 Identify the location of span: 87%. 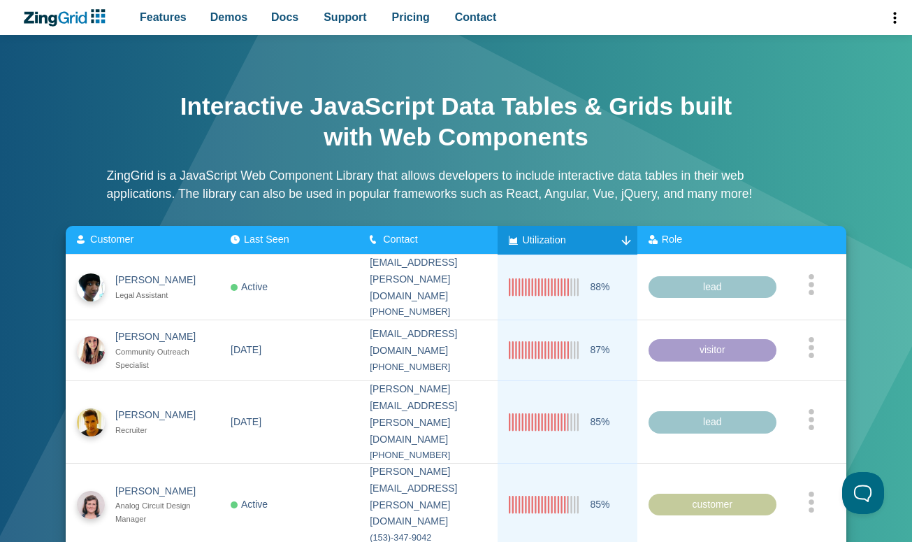
(600, 350).